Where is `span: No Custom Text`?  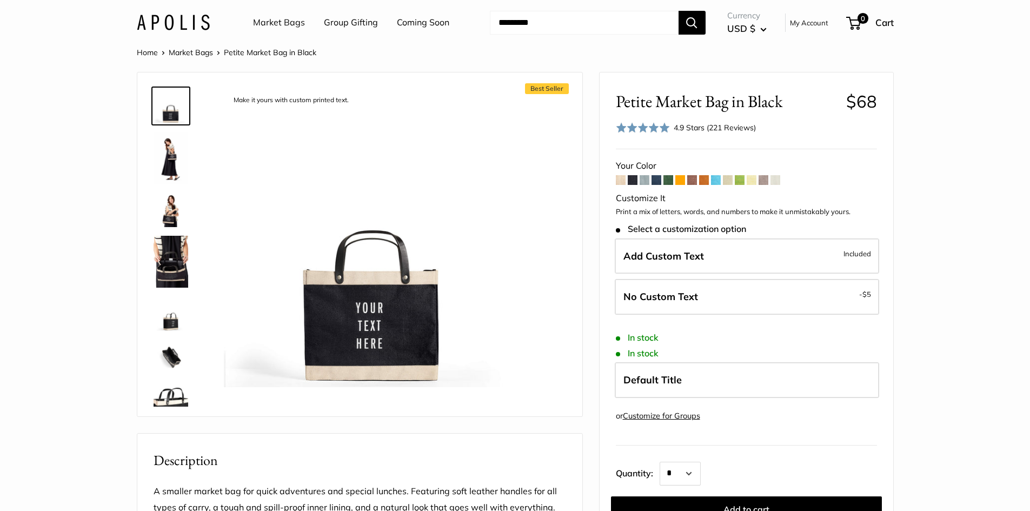 span: No Custom Text is located at coordinates (661, 296).